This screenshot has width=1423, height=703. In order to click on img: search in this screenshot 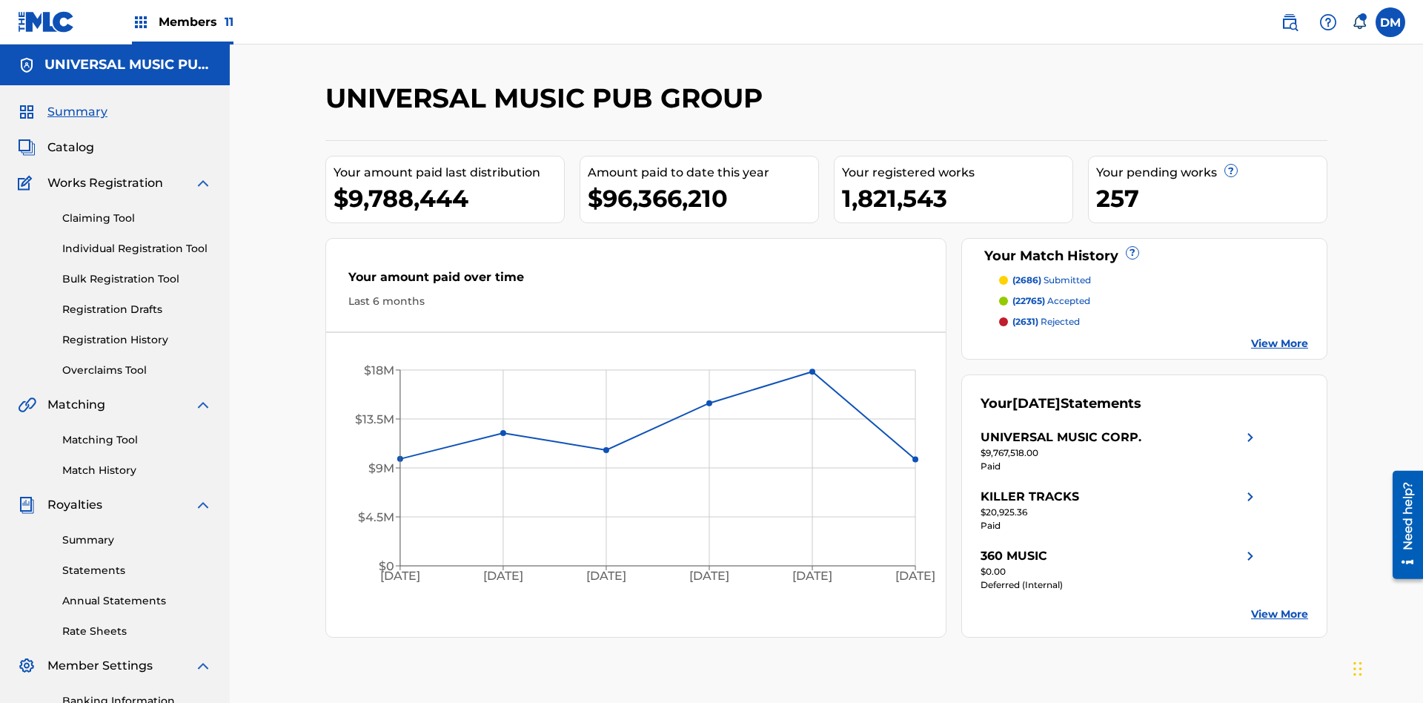, I will do `click(1290, 22)`.